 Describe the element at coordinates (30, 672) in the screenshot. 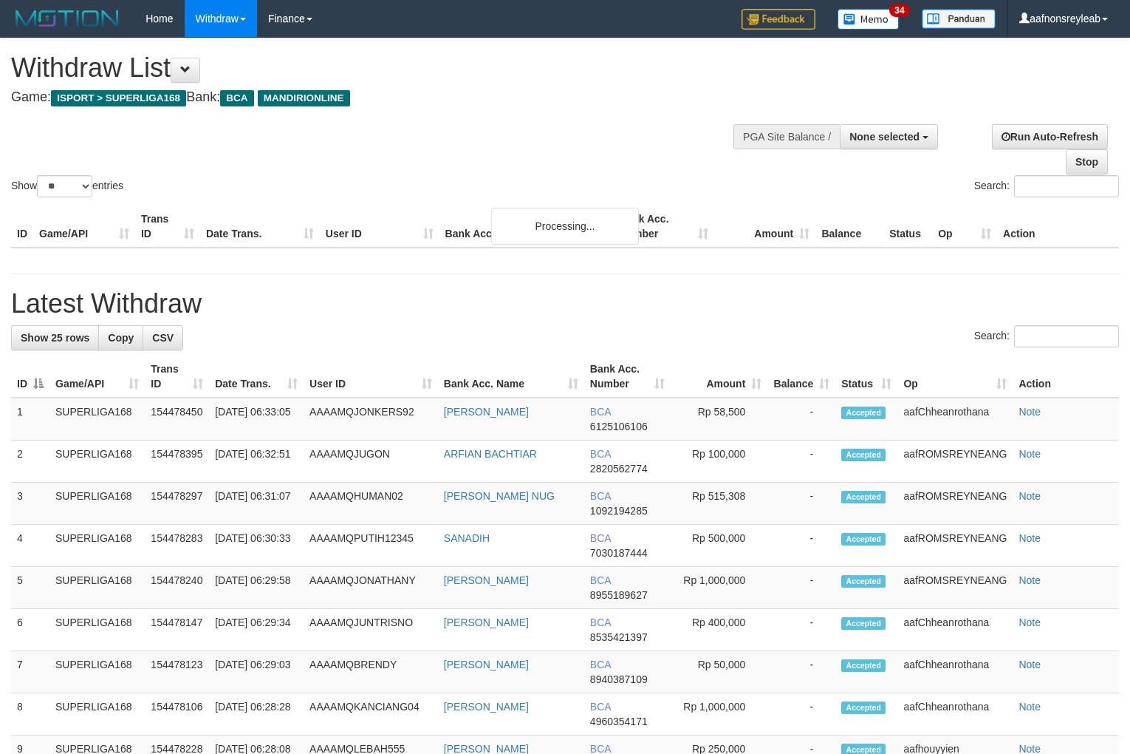

I see `td: 7` at that location.